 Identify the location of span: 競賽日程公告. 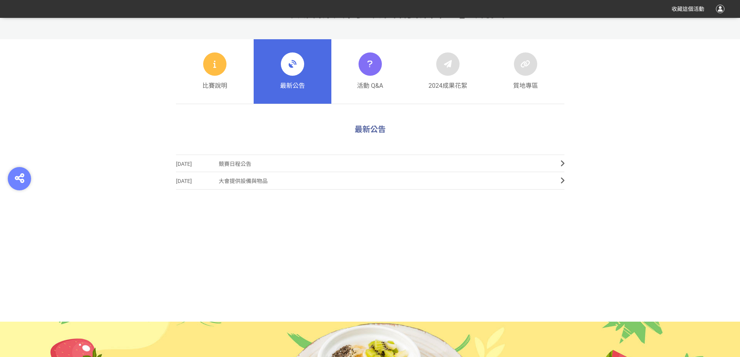
(384, 164).